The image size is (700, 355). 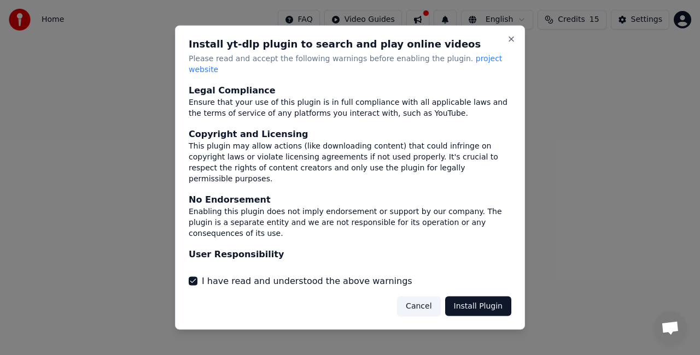 What do you see at coordinates (478, 306) in the screenshot?
I see `button: Install Plugin` at bounding box center [478, 306].